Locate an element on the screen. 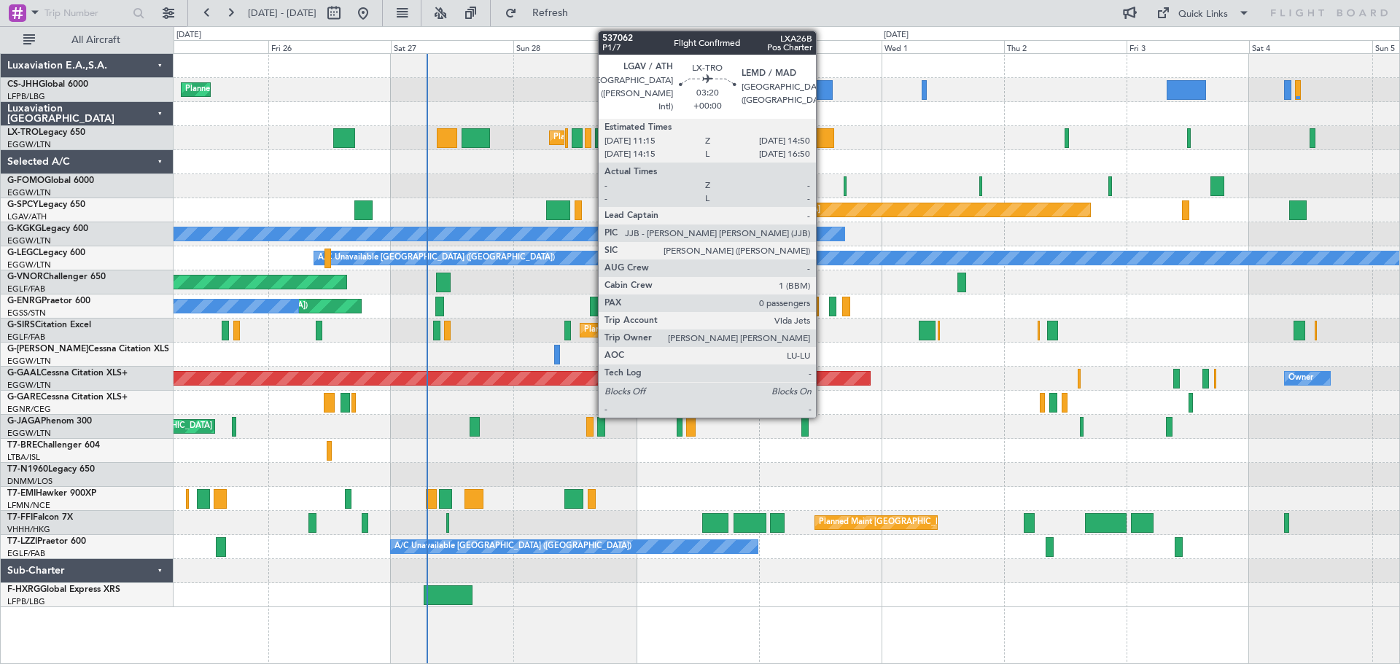  a: EGSS/STN is located at coordinates (26, 313).